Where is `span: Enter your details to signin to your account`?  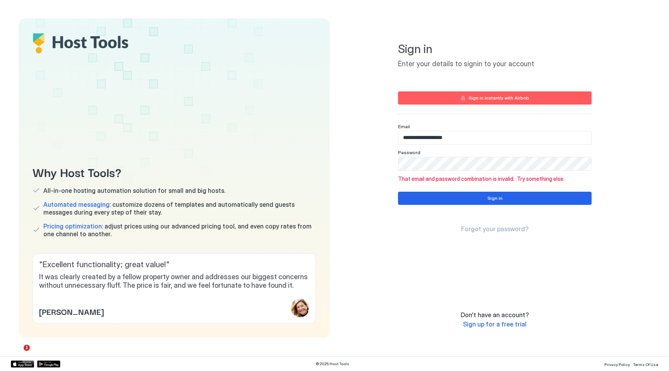
span: Enter your details to signin to your account is located at coordinates (495, 64).